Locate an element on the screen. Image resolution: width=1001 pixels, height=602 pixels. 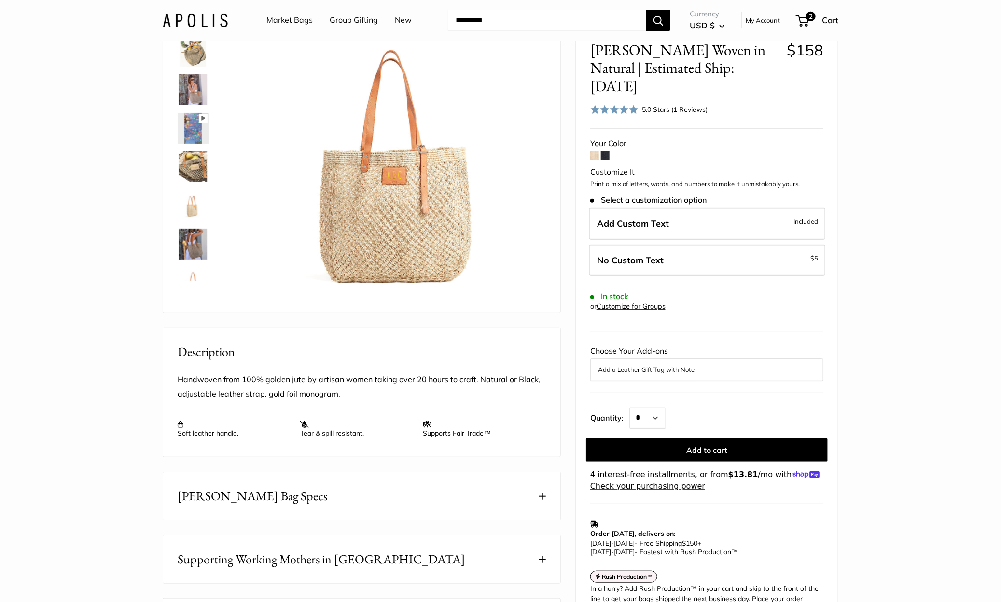
a: Customize for Groups is located at coordinates (631, 307).